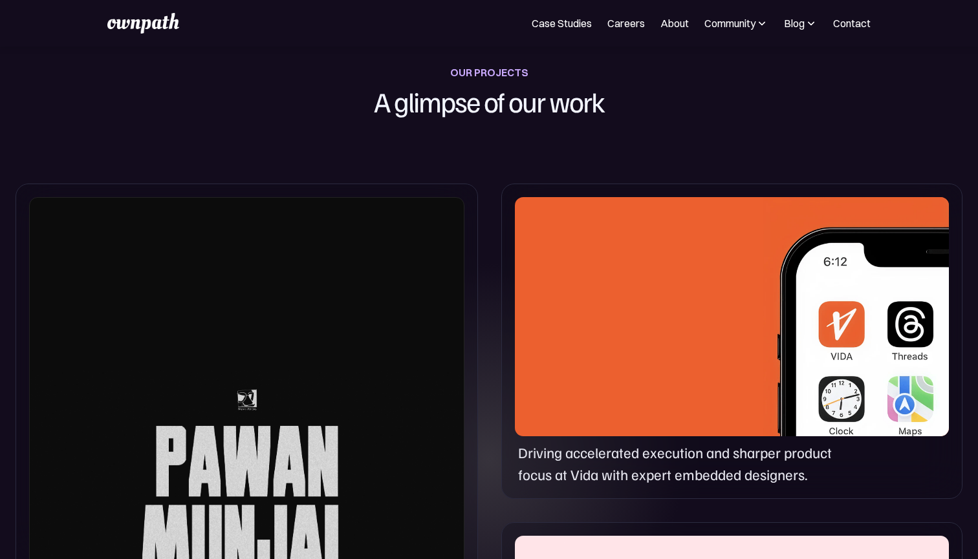  What do you see at coordinates (626, 23) in the screenshot?
I see `a: Careers` at bounding box center [626, 23].